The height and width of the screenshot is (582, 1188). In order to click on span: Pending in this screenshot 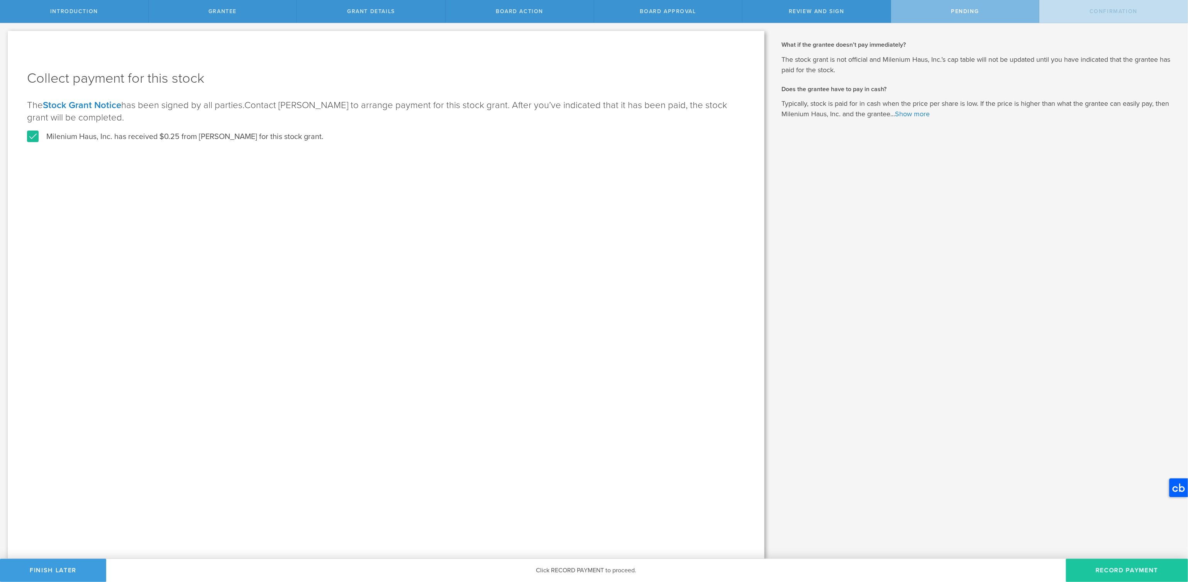, I will do `click(965, 11)`.